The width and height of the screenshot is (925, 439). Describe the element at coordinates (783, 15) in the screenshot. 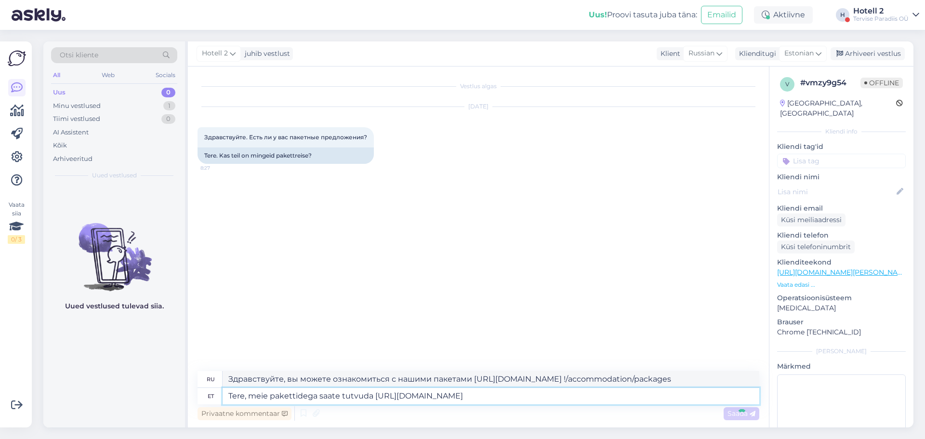

I see `div: Aktiivne` at that location.